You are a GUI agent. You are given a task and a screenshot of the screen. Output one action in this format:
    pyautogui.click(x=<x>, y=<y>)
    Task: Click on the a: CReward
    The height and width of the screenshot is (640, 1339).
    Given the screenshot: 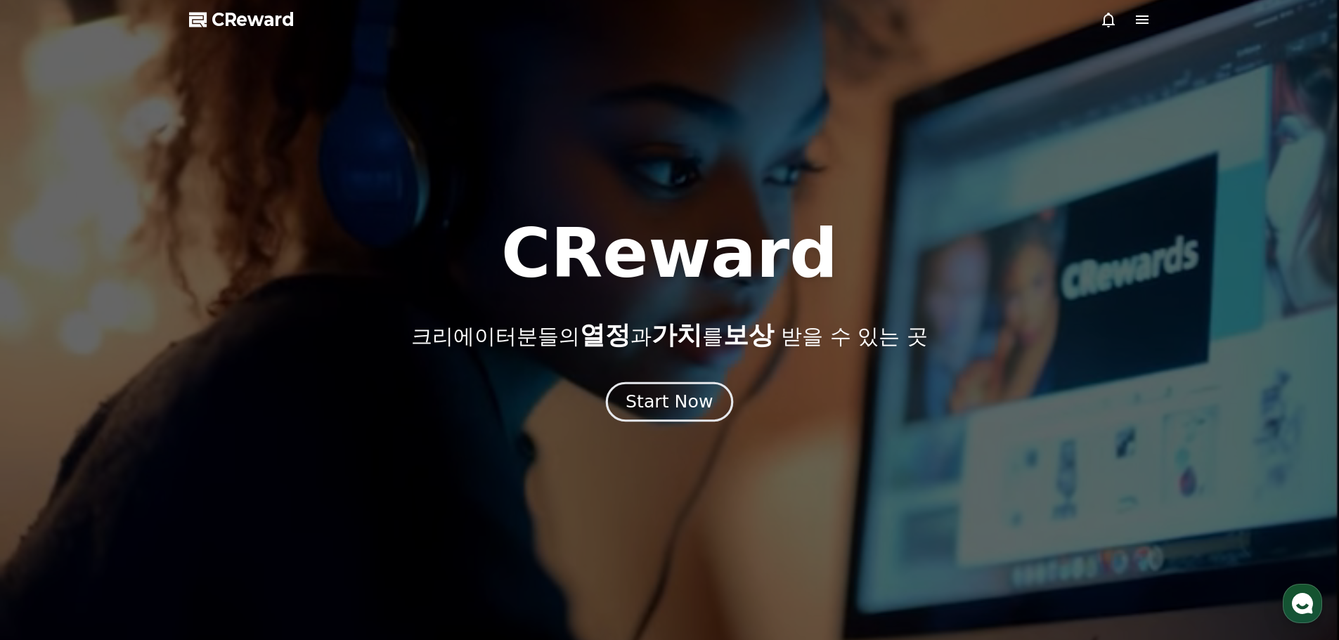 What is the action you would take?
    pyautogui.click(x=242, y=20)
    